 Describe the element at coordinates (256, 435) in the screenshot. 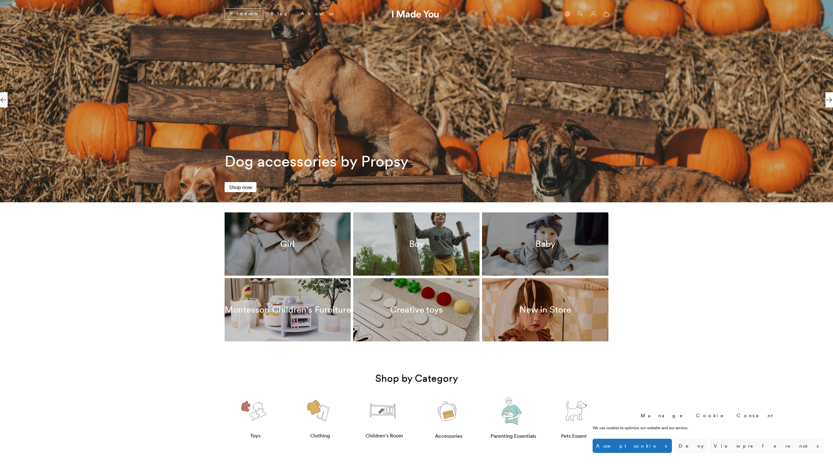

I see `p: Toys` at that location.